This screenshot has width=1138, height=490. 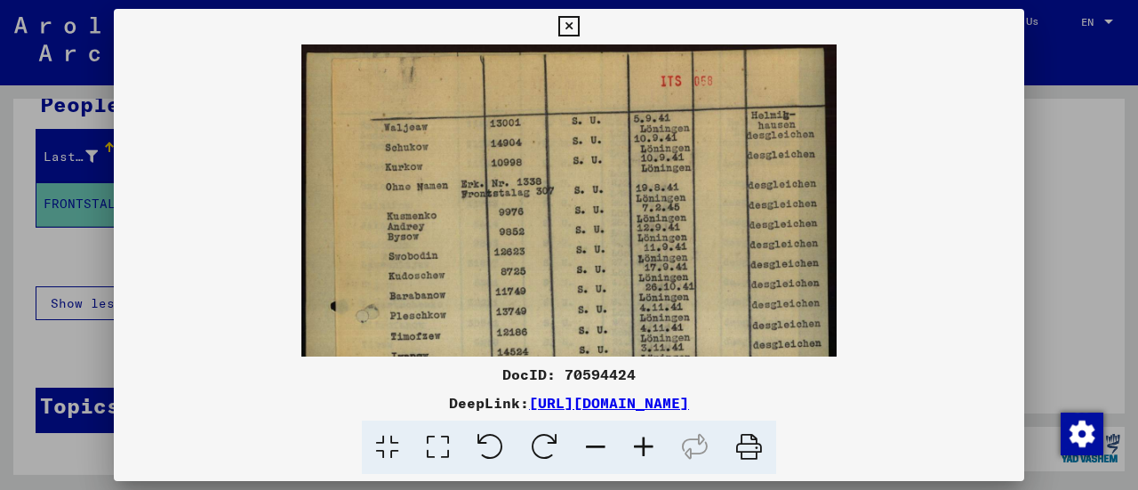 What do you see at coordinates (569, 403) in the screenshot?
I see `div: DeepLink:` at bounding box center [569, 403].